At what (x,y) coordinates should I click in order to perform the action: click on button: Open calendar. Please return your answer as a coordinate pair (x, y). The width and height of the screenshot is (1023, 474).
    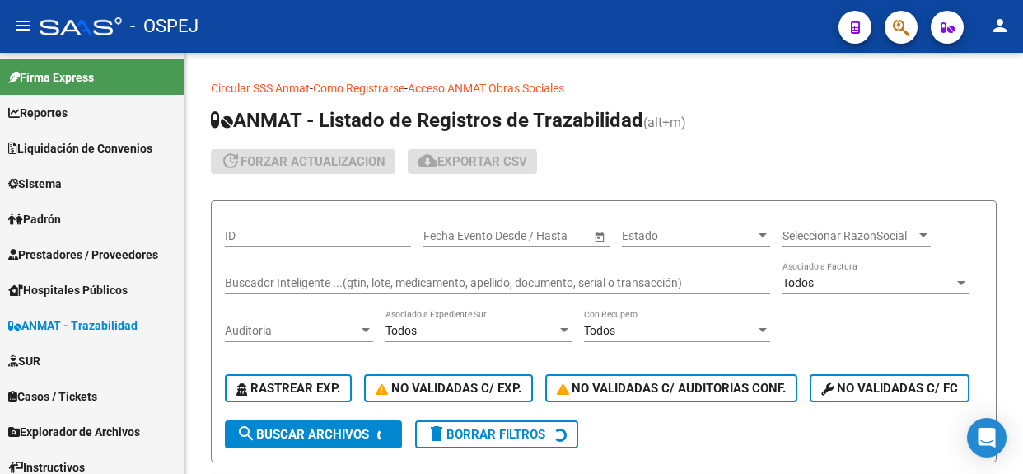
    Looking at the image, I should click on (599, 236).